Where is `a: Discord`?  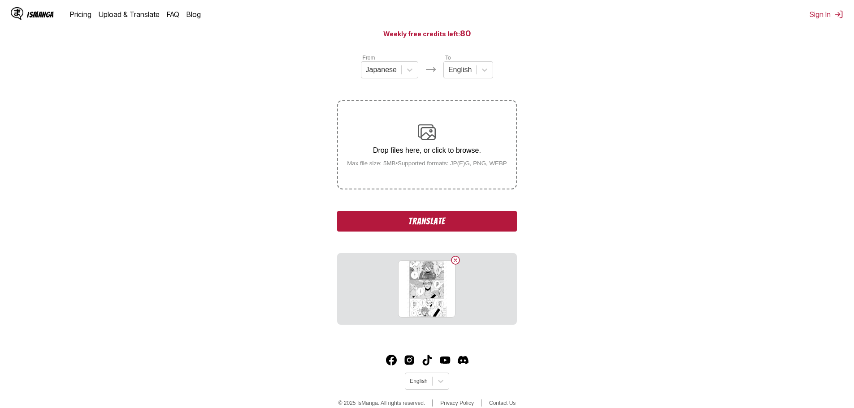
a: Discord is located at coordinates (463, 360).